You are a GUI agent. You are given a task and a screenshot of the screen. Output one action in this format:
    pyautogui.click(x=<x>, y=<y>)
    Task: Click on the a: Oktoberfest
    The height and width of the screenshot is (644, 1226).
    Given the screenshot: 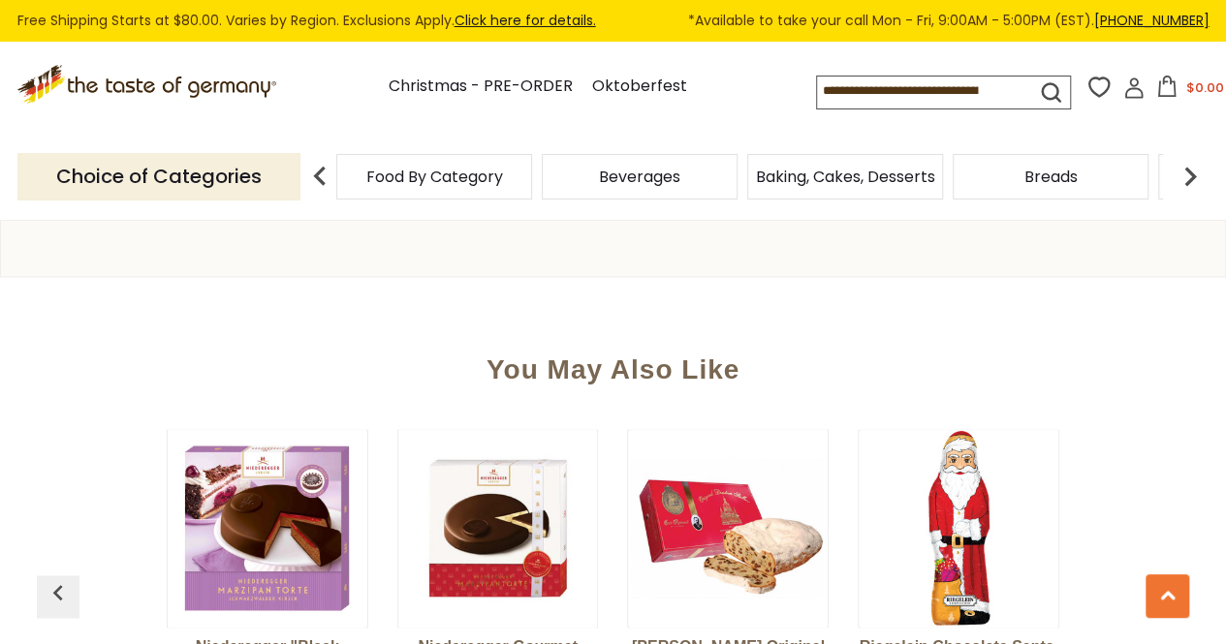 What is the action you would take?
    pyautogui.click(x=639, y=86)
    